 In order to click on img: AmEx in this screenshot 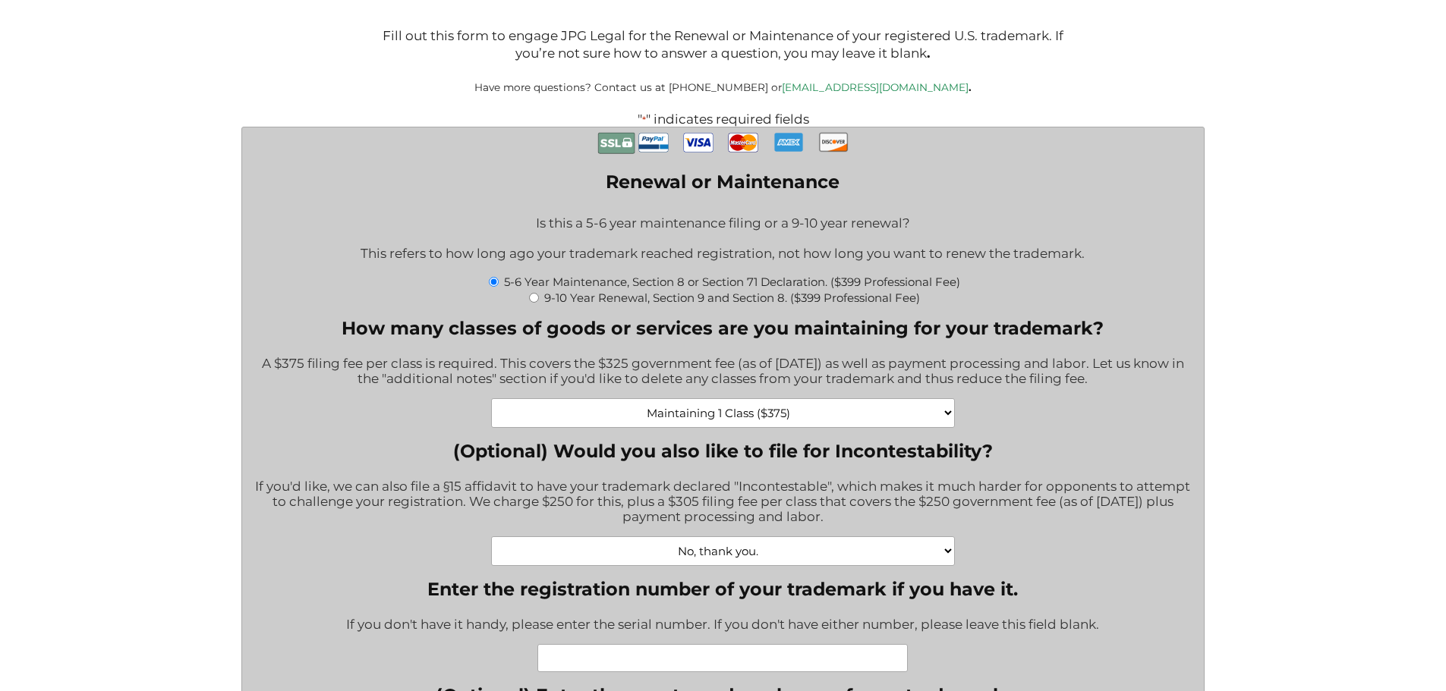, I will do `click(789, 142)`.